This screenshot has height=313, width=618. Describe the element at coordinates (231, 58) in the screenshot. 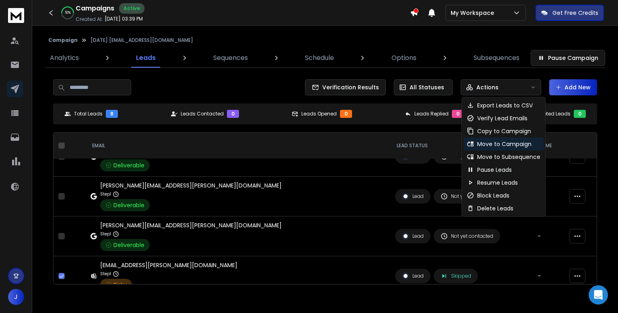

I see `p: Sequences` at that location.